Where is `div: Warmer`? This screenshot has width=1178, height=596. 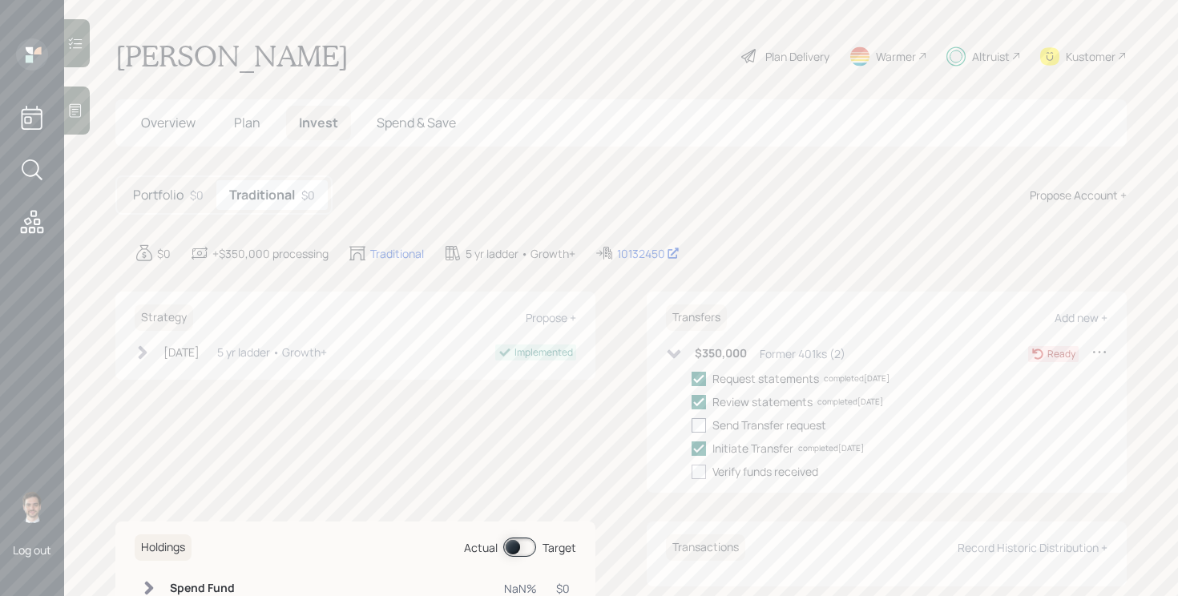
div: Warmer is located at coordinates (896, 56).